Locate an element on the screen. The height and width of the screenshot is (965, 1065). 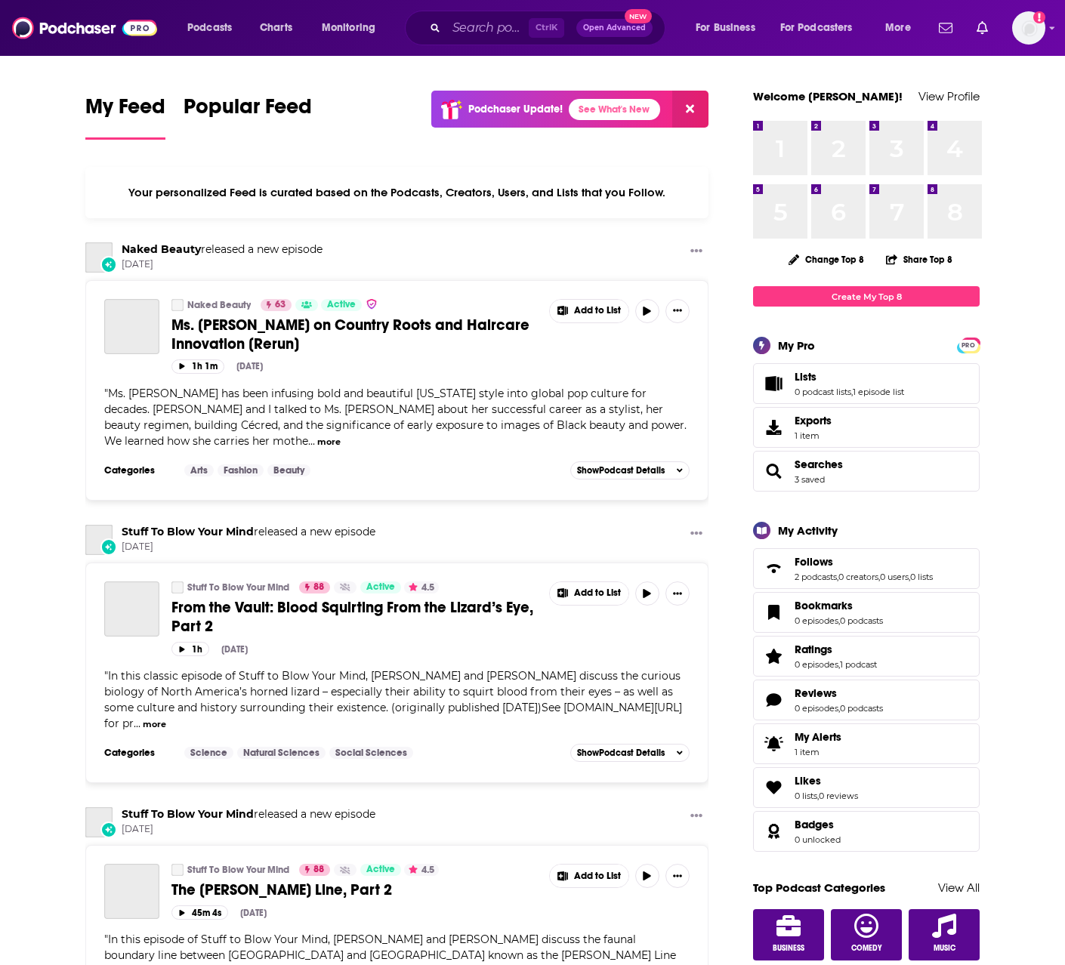
span: Open Advanced is located at coordinates (614, 28).